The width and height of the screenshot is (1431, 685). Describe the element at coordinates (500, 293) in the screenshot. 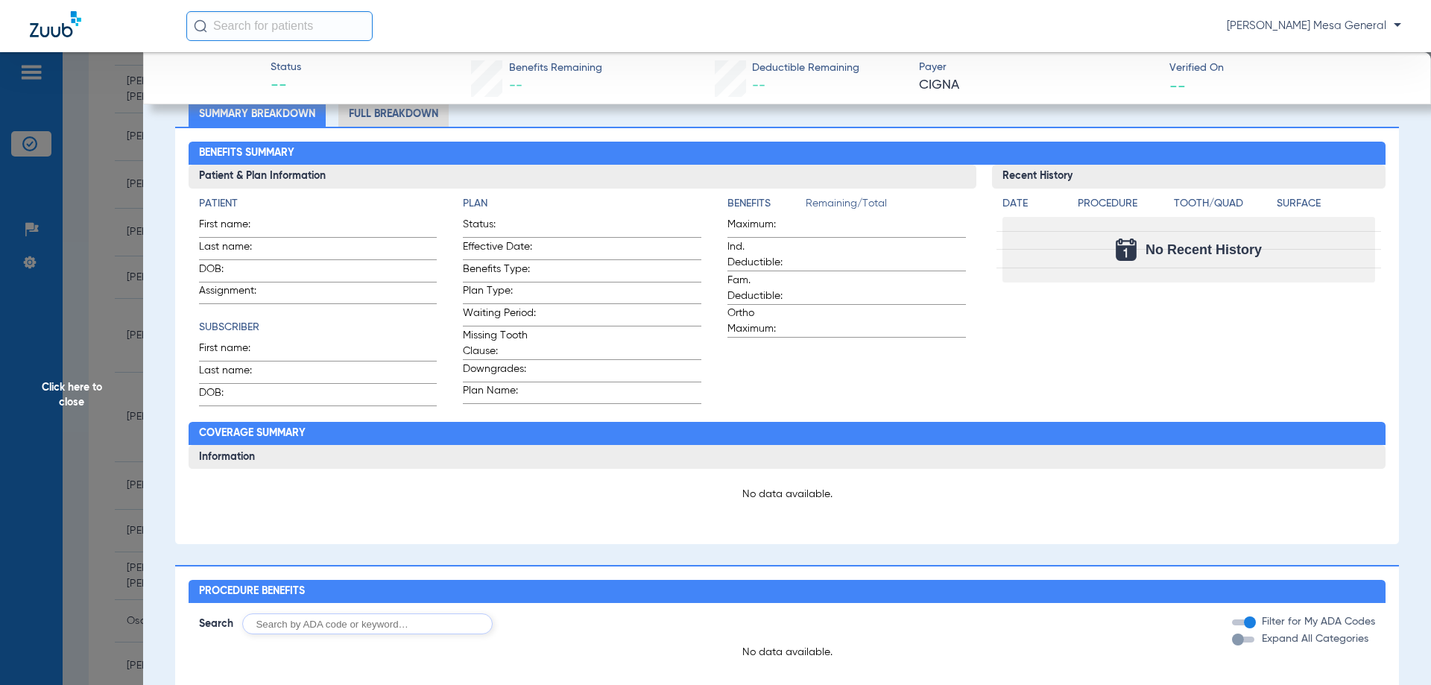

I see `span: Plan Type:` at that location.